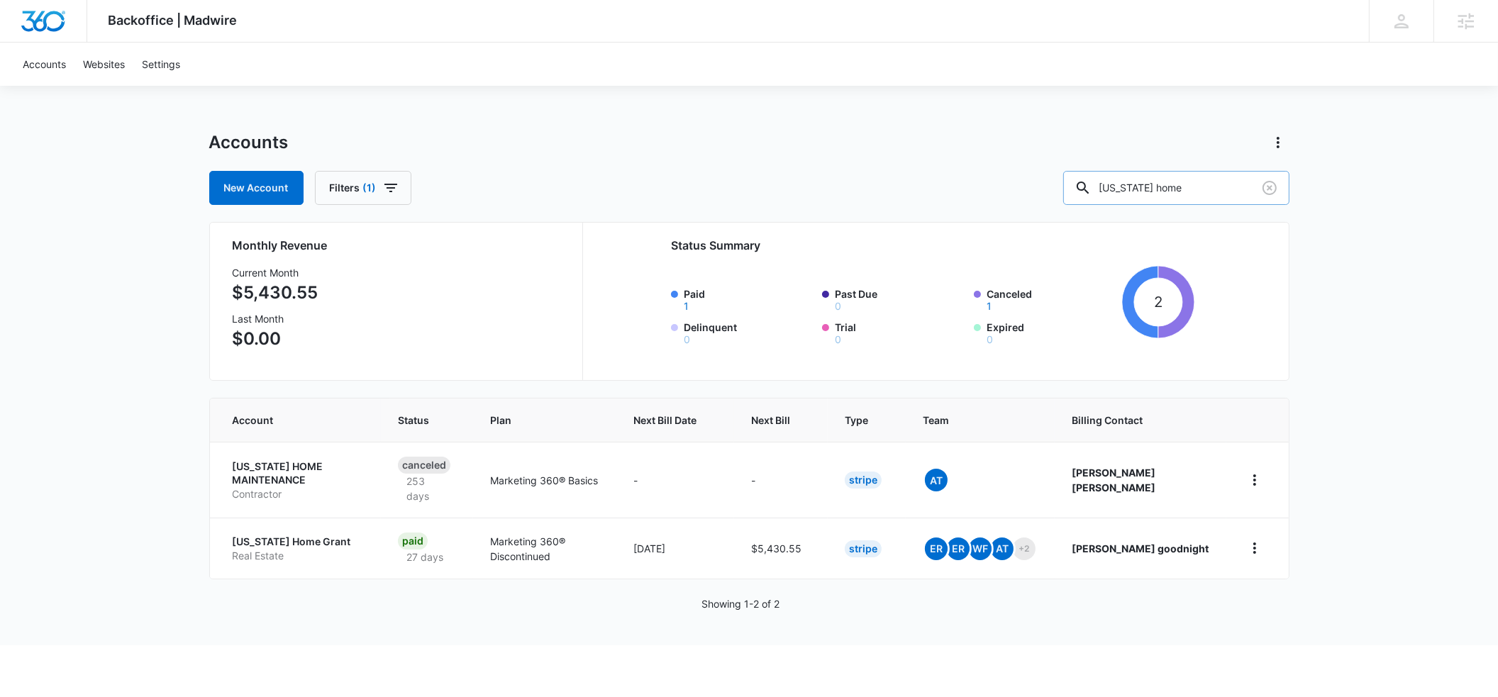 This screenshot has height=697, width=1498. Describe the element at coordinates (545, 549) in the screenshot. I see `p: Marketing 360® Discontinued` at that location.